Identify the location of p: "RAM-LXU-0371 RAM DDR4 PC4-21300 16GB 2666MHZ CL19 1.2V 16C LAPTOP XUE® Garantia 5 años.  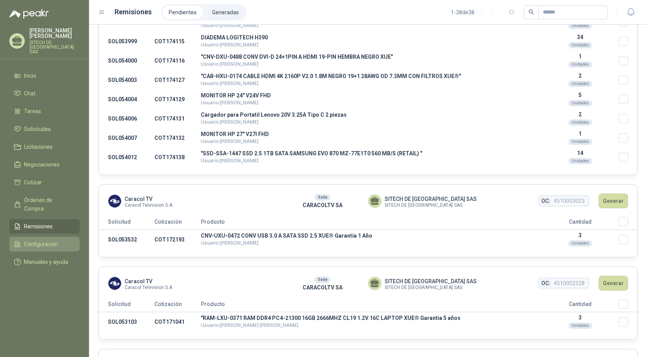
(371, 318).